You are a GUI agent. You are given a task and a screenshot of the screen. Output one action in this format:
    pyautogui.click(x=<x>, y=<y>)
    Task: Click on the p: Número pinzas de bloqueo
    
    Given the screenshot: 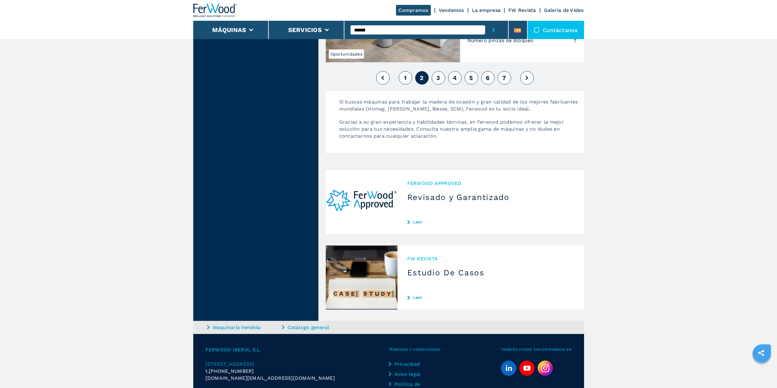 What is the action you would take?
    pyautogui.click(x=501, y=41)
    